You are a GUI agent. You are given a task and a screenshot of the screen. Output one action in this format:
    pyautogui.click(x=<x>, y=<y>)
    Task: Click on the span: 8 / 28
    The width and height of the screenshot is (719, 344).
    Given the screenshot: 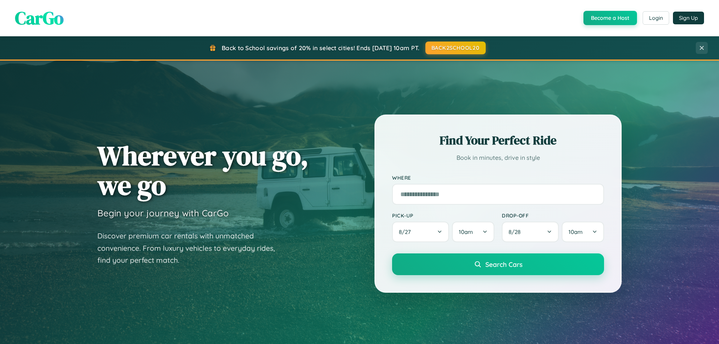 What is the action you would take?
    pyautogui.click(x=517, y=232)
    